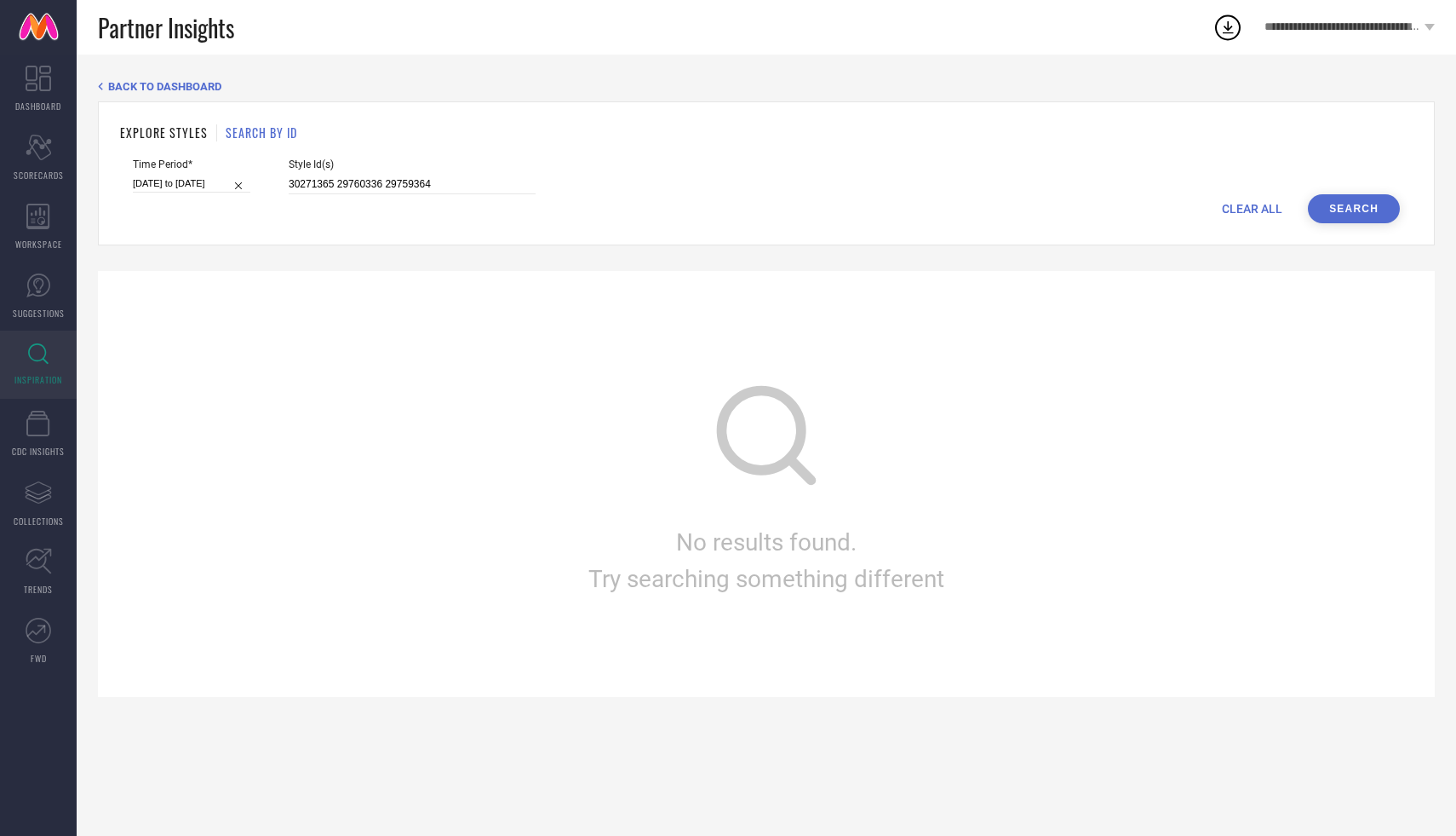 Image resolution: width=1456 pixels, height=836 pixels. Describe the element at coordinates (38, 451) in the screenshot. I see `span: CDC INSIGHTS` at that location.